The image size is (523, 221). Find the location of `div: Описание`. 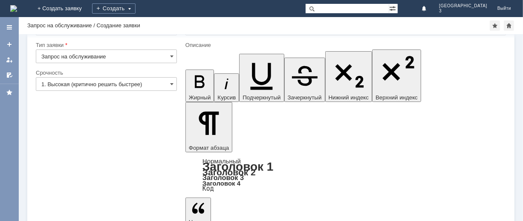

div: Описание is located at coordinates (345, 45).